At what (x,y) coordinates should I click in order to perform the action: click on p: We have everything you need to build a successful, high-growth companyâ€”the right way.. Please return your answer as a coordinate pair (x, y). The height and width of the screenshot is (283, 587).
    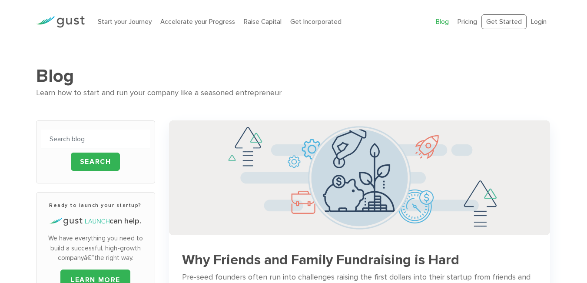
    Looking at the image, I should click on (96, 248).